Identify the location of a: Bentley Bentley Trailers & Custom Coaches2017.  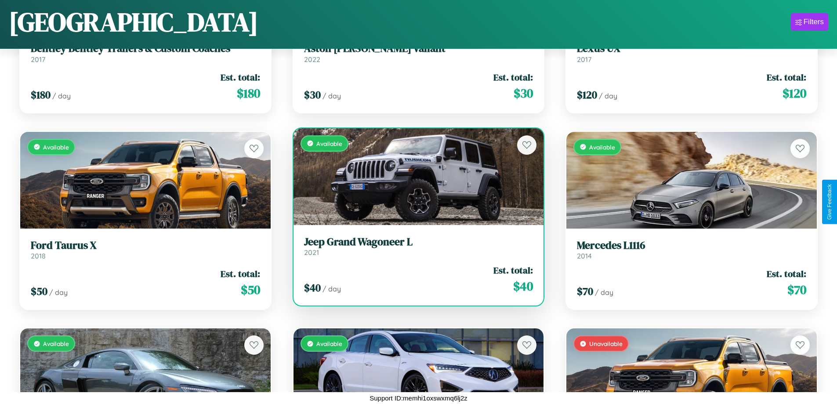
(145, 53).